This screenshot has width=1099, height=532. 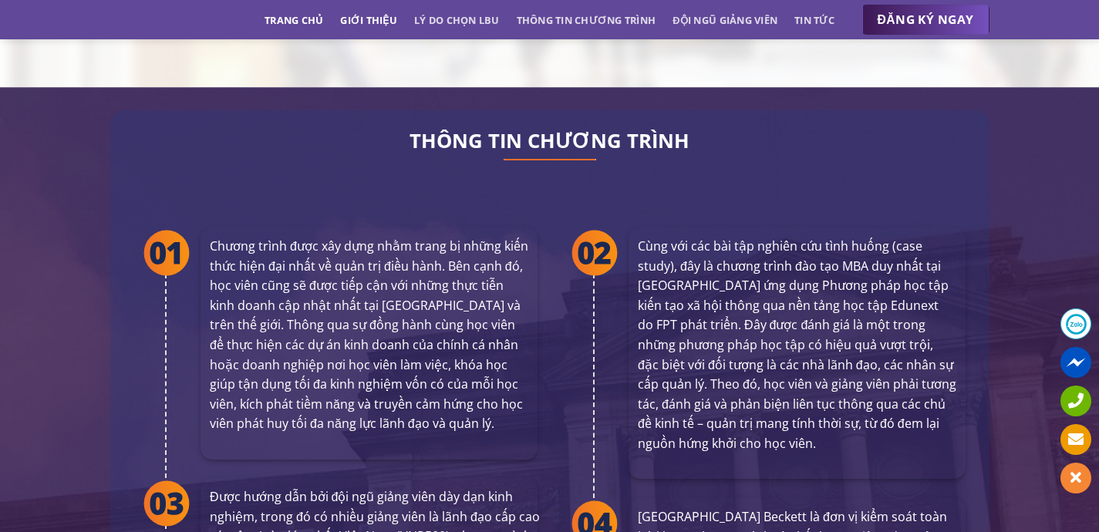 What do you see at coordinates (550, 160) in the screenshot?
I see `img: line-lbu.jpg` at bounding box center [550, 160].